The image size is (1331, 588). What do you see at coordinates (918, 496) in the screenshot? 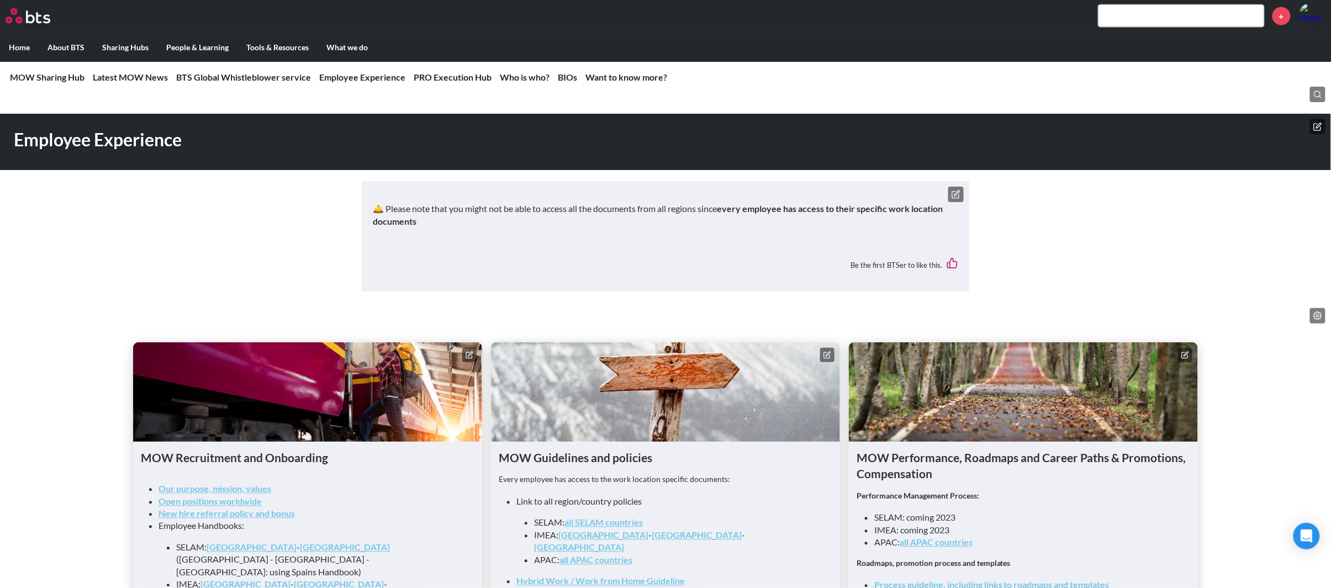
I see `strong: Performance Management Process:` at bounding box center [918, 496].